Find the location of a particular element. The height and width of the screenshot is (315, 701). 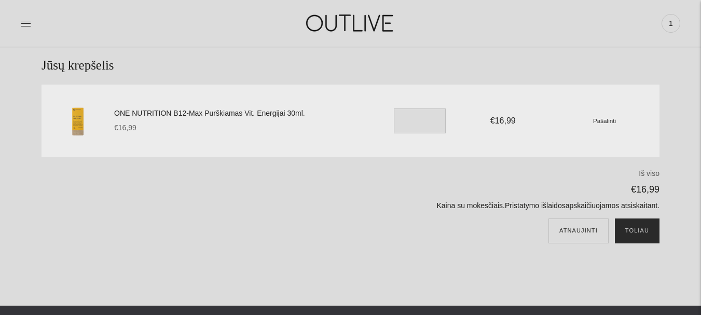

a: Pašalinti is located at coordinates (605, 120).